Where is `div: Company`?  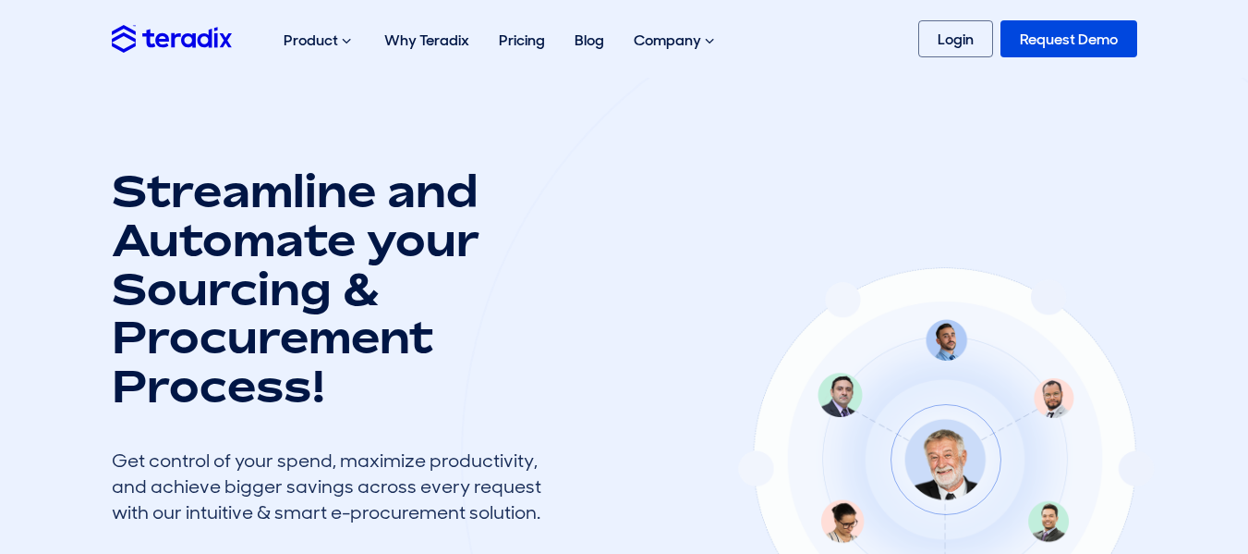 div: Company is located at coordinates (676, 41).